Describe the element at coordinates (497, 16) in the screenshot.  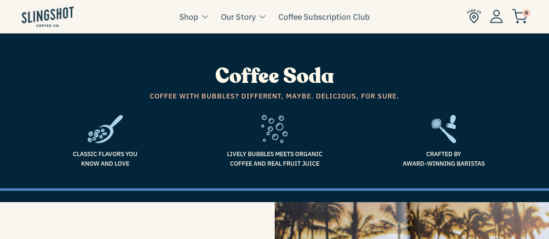
I see `img: Account` at that location.